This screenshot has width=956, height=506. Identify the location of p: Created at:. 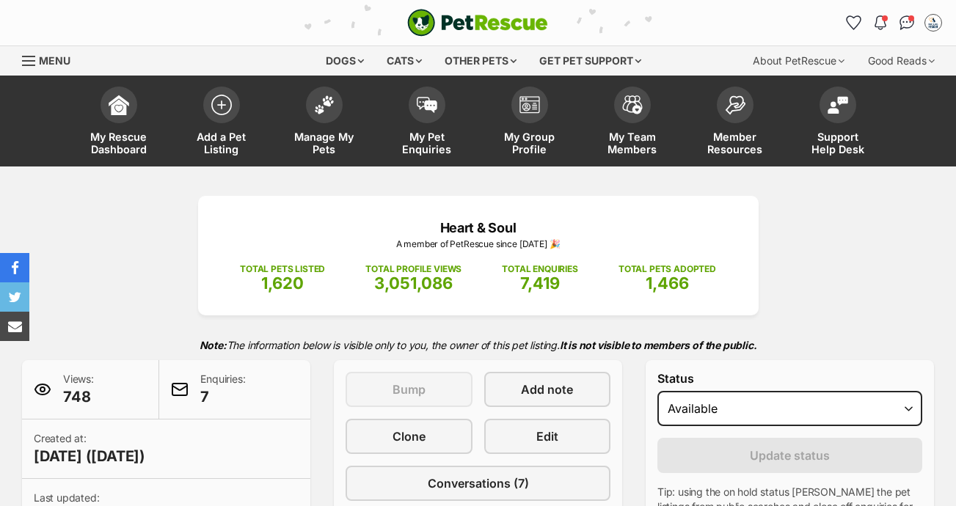
(90, 449).